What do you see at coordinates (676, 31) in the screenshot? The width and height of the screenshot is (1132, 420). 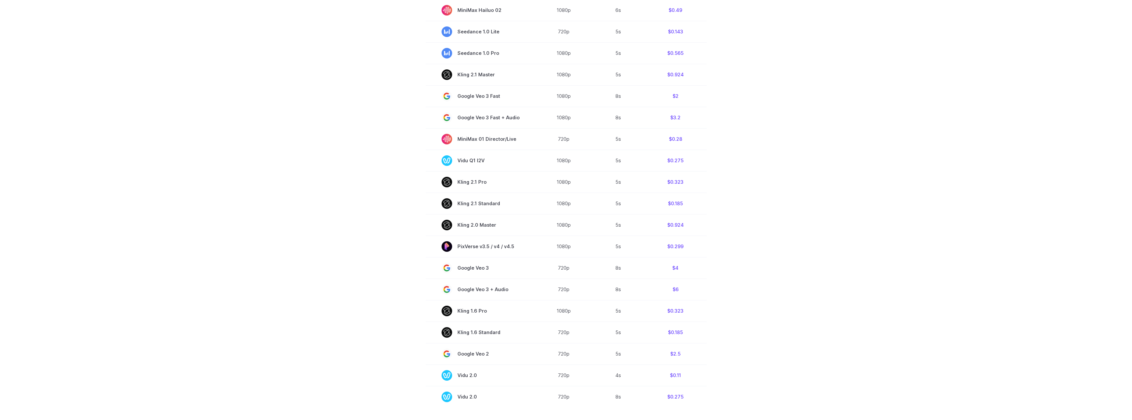 I see `td: $0.143` at bounding box center [676, 31].